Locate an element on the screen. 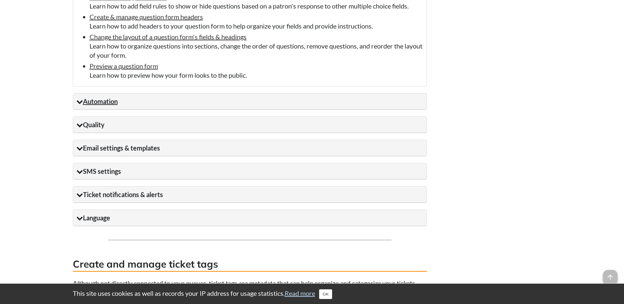  a: Create & manage question form headers is located at coordinates (146, 17).